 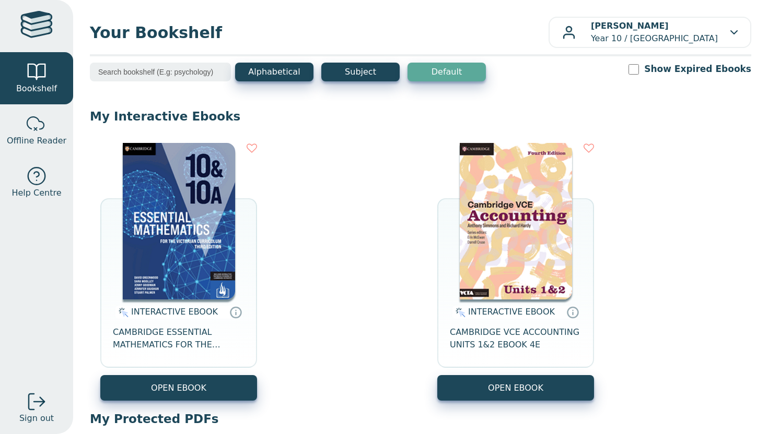 I want to click on img: 29759c83-e070-4f21-9f19-1166b690db6d.png, so click(x=515, y=221).